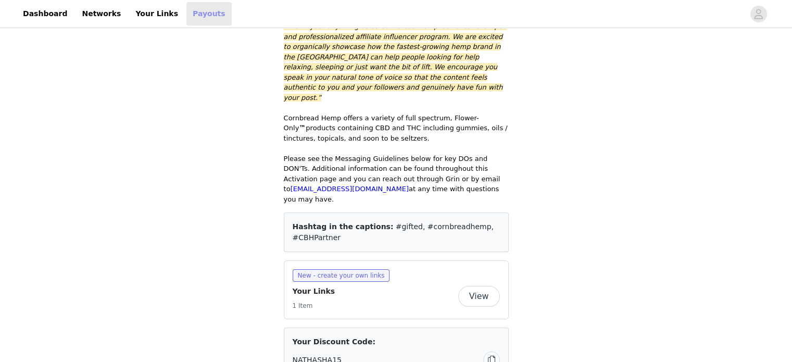  What do you see at coordinates (101, 14) in the screenshot?
I see `a: Networks` at bounding box center [101, 14].